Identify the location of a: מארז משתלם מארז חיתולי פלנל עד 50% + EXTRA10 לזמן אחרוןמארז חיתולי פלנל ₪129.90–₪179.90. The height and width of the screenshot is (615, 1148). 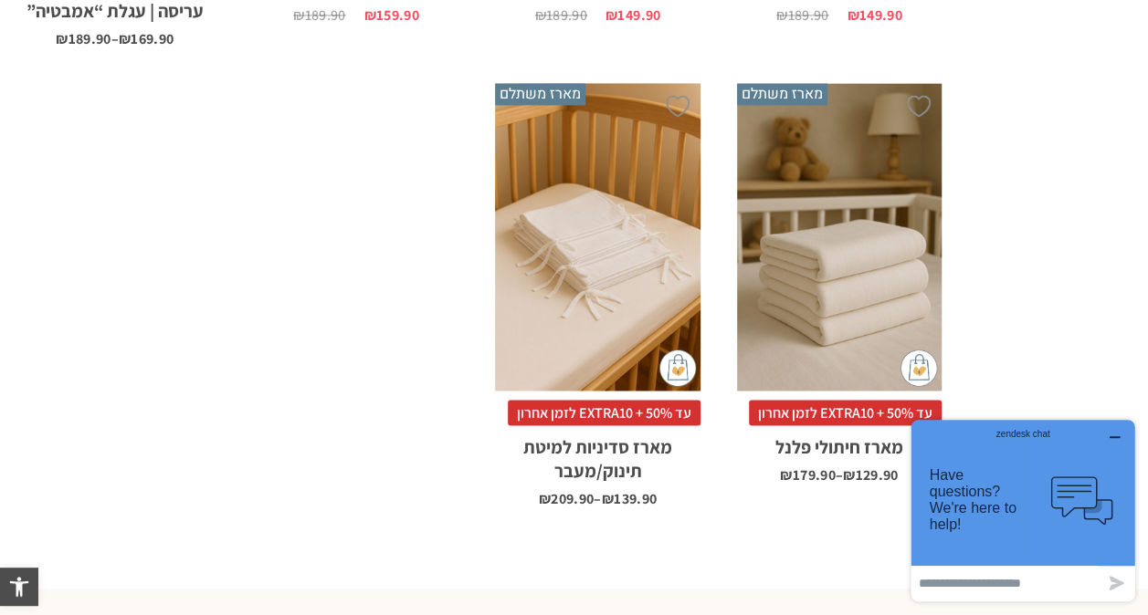
(839, 283).